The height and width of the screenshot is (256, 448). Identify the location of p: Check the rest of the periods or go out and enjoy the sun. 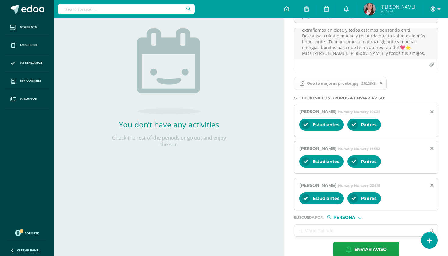
(169, 141).